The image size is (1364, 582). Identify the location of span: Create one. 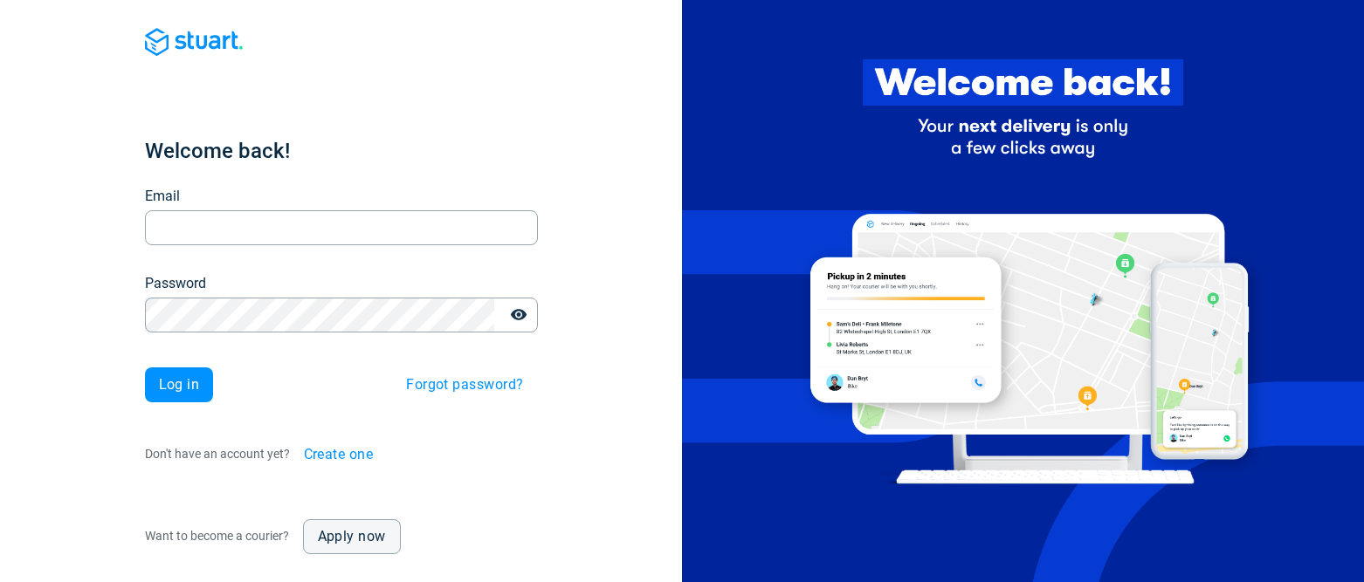
(339, 455).